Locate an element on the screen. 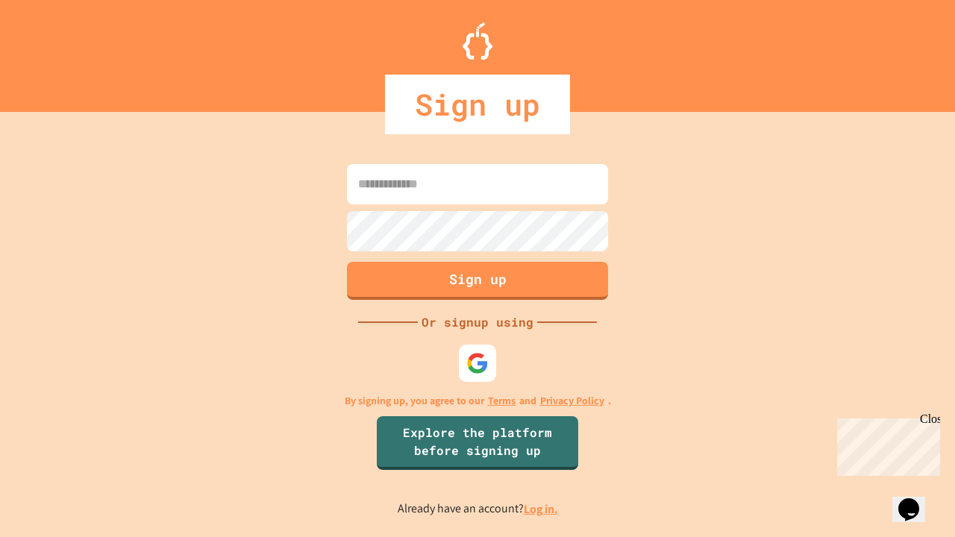 This screenshot has height=537, width=955. button: Sign up is located at coordinates (478, 281).